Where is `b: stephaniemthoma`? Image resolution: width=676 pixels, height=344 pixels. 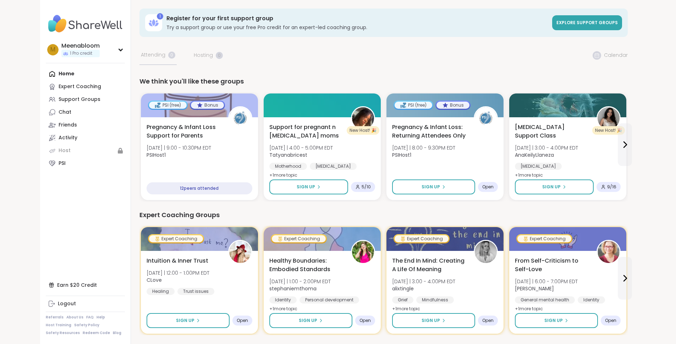 b: stephaniemthoma is located at coordinates (293, 288).